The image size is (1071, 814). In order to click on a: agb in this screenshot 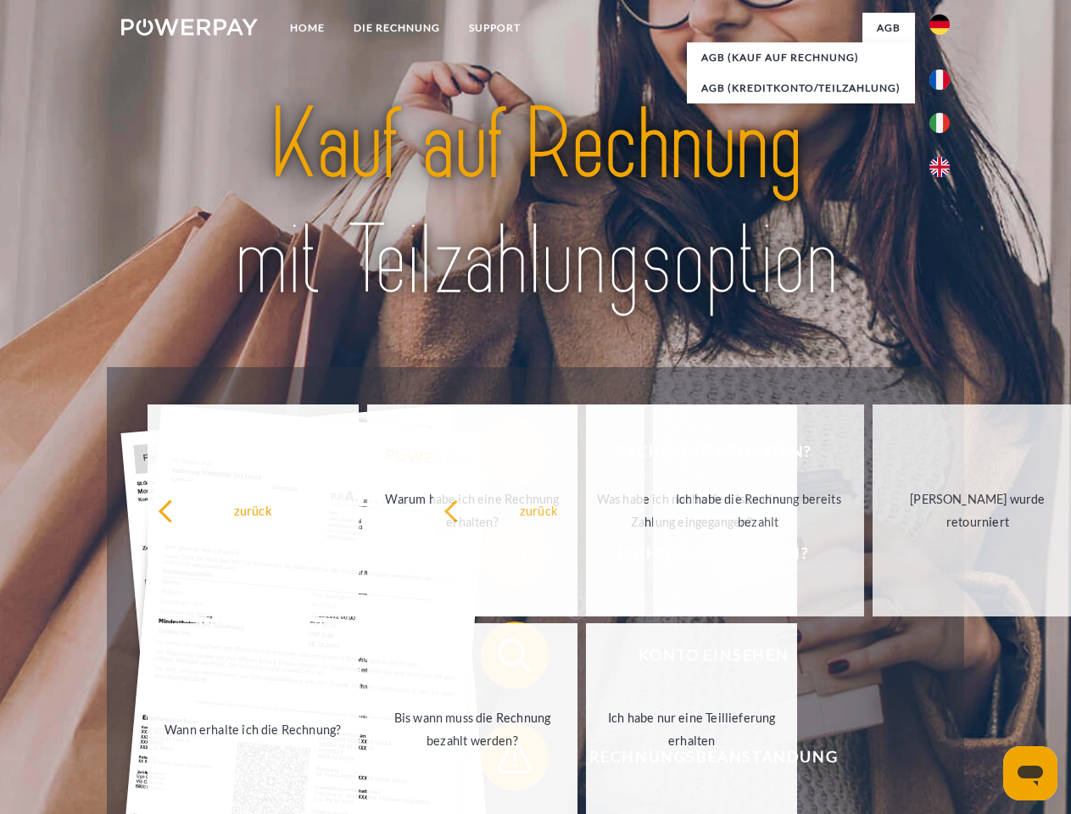, I will do `click(888, 28)`.